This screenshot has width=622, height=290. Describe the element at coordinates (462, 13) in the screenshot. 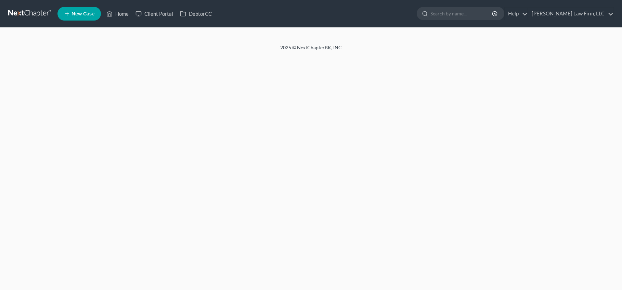

I see `input: Search by name...` at that location.